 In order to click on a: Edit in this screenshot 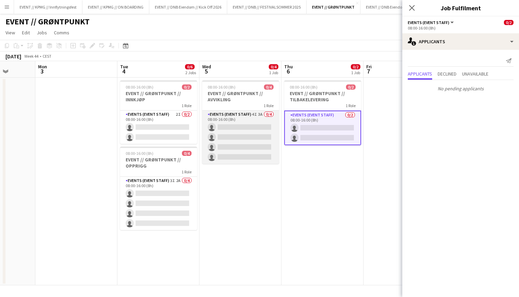, I will do `click(26, 33)`.